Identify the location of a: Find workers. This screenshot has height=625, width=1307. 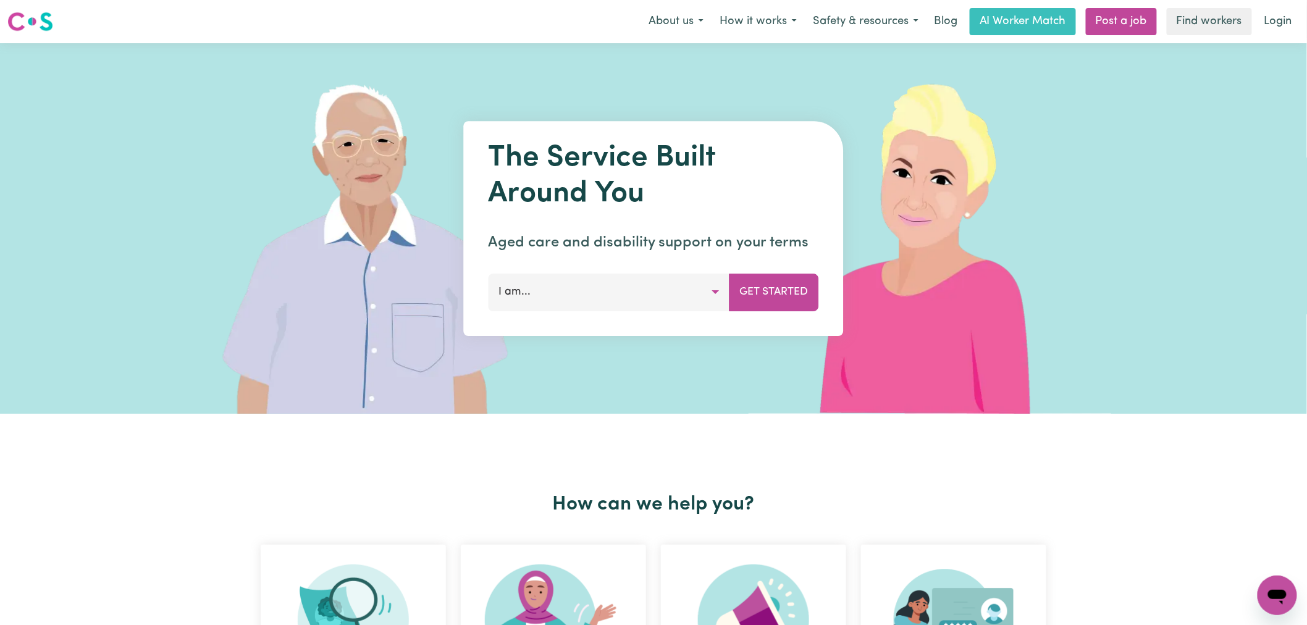
(1210, 22).